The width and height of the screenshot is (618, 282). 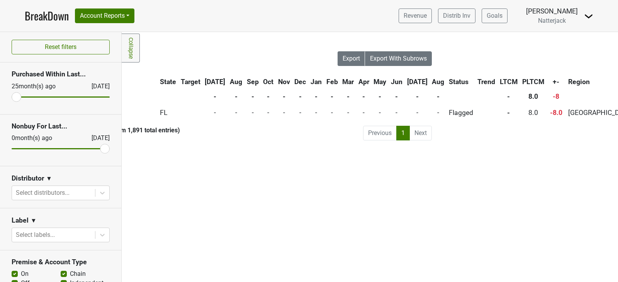 I want to click on a: BreakDown, so click(x=47, y=16).